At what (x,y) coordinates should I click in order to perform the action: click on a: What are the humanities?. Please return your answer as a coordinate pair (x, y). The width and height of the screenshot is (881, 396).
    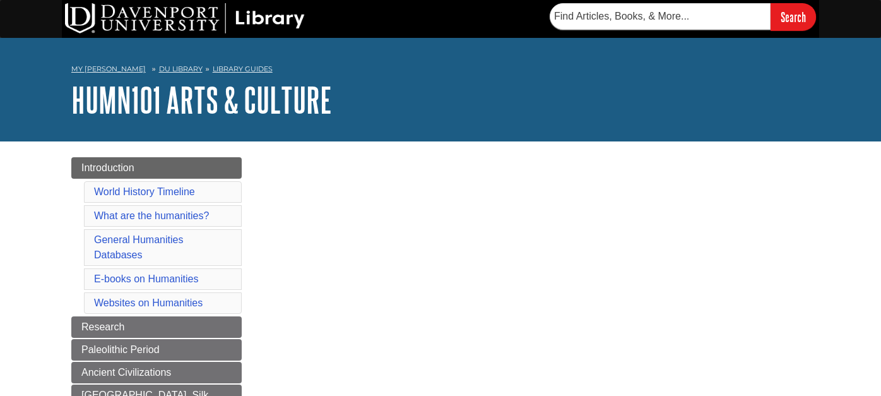
    Looking at the image, I should click on (151, 215).